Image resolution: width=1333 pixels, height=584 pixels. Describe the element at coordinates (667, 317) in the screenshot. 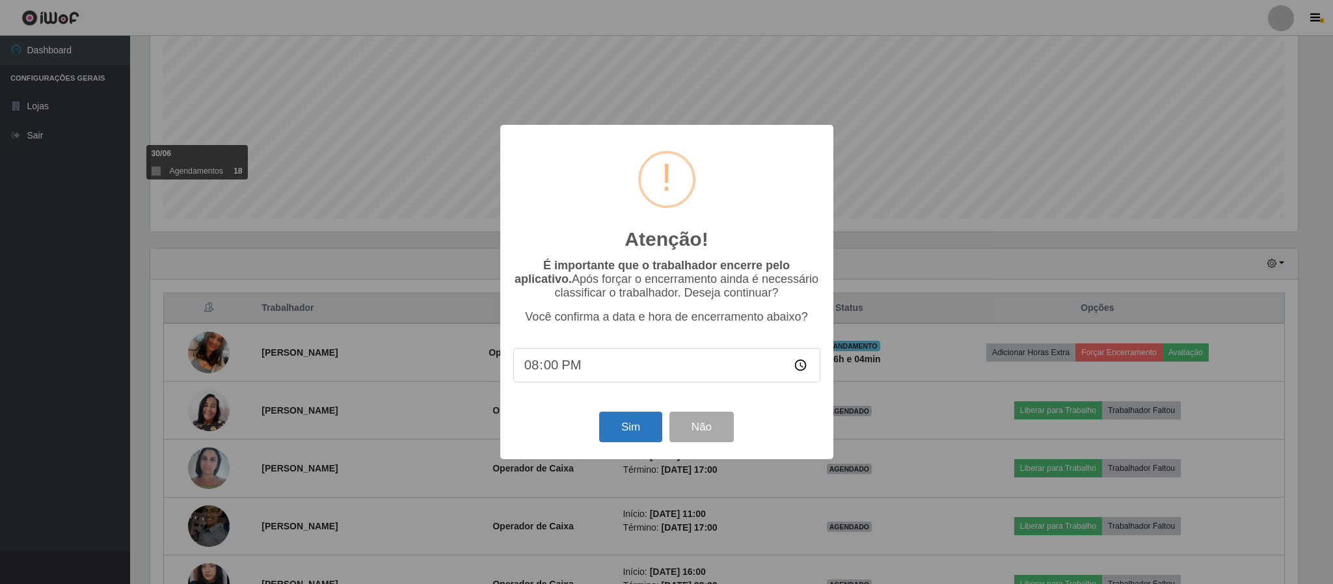

I see `p: Você confirma a data e hora de encerramento abaixo?` at that location.